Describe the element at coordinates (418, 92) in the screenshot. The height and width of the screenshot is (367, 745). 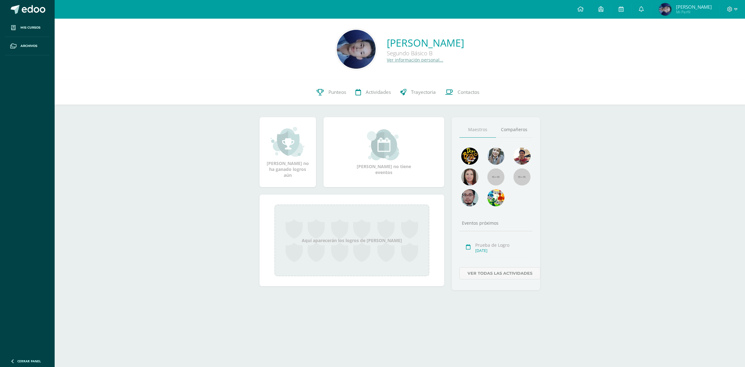
I see `a: Trayectoria` at that location.